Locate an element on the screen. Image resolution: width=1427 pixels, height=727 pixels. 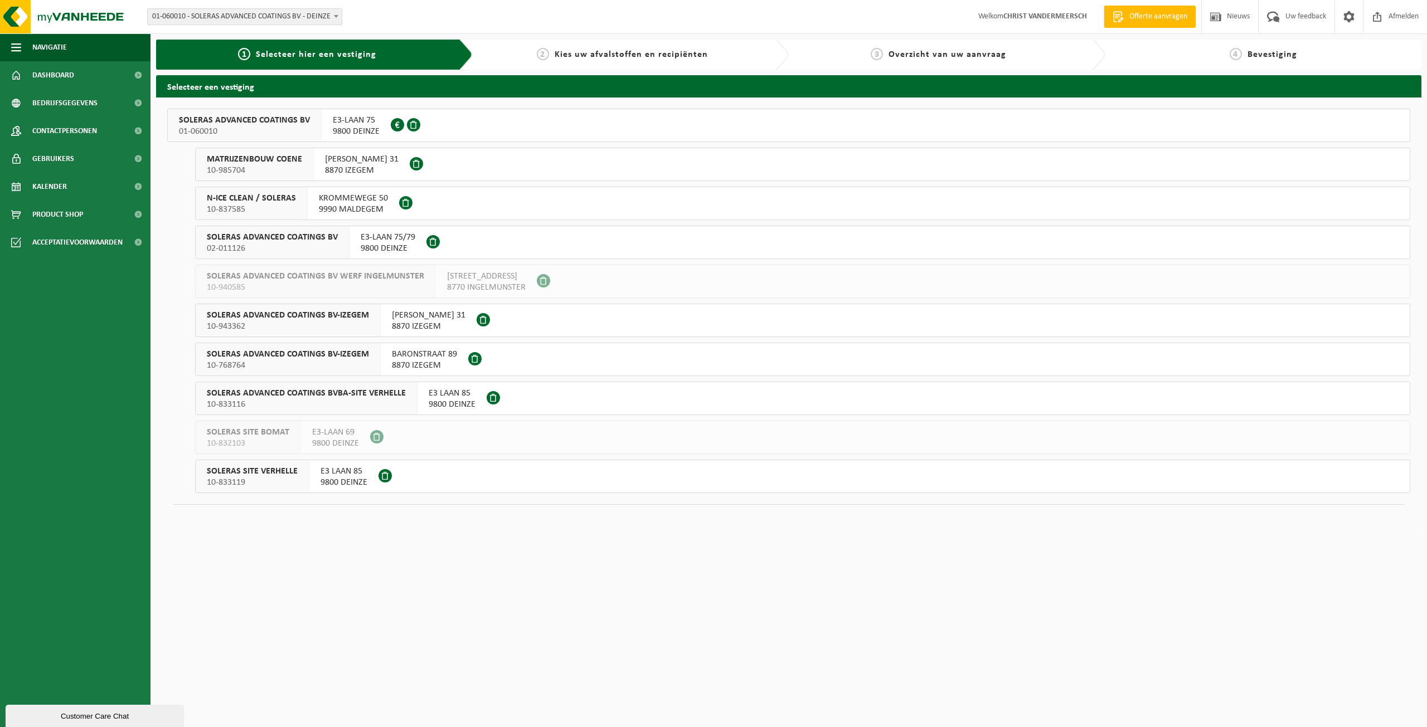
span: SOLERAS SITE BOMAT is located at coordinates (248, 432).